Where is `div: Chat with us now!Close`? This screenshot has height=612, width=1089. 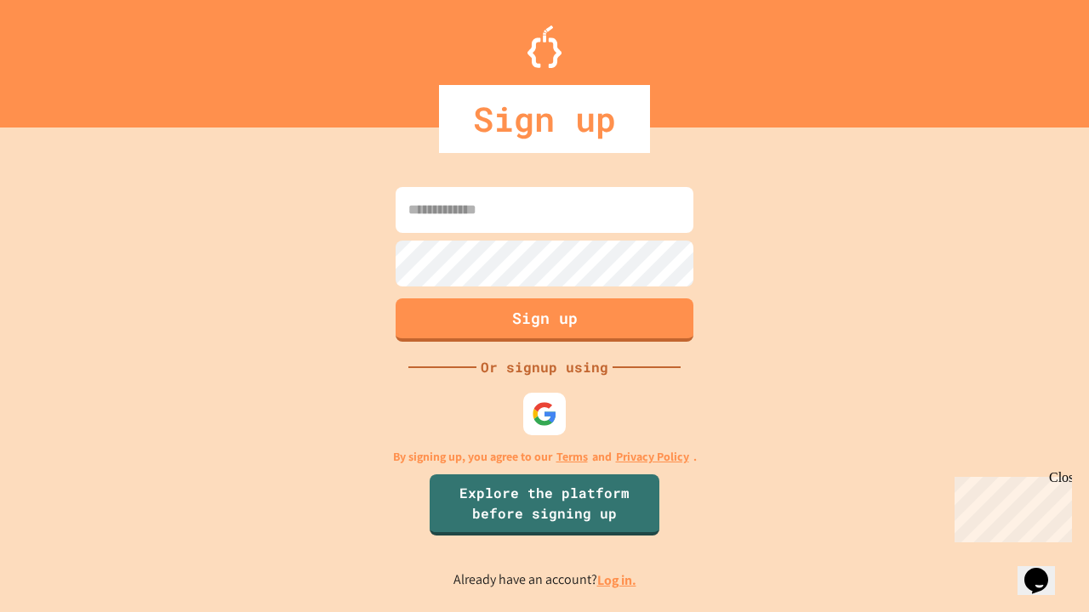
div: Chat with us now!Close is located at coordinates (62, 57).